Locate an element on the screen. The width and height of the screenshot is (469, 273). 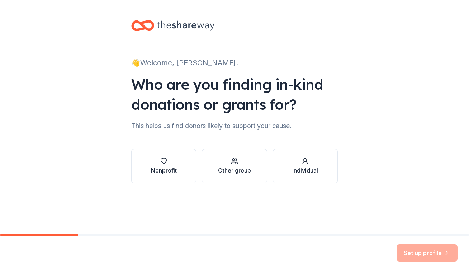
div: Who are you finding in-kind donations or grants for? is located at coordinates (235, 94).